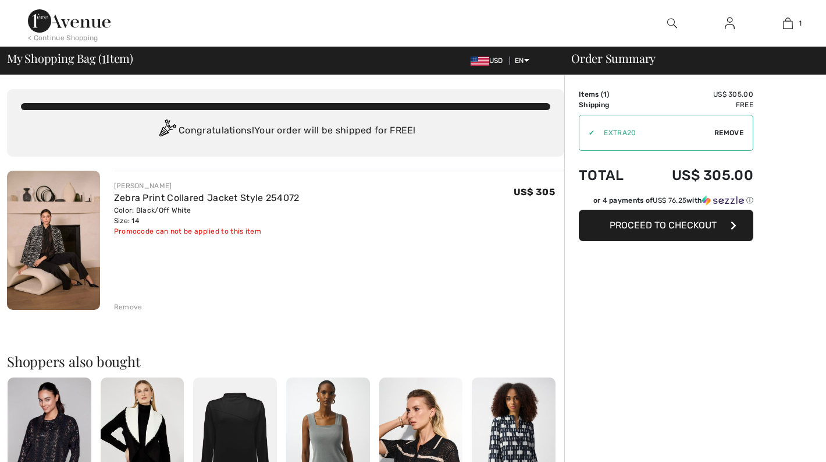 The height and width of the screenshot is (462, 826). What do you see at coordinates (207, 197) in the screenshot?
I see `a: Zebra Print Collared Jacket Style 254072` at bounding box center [207, 197].